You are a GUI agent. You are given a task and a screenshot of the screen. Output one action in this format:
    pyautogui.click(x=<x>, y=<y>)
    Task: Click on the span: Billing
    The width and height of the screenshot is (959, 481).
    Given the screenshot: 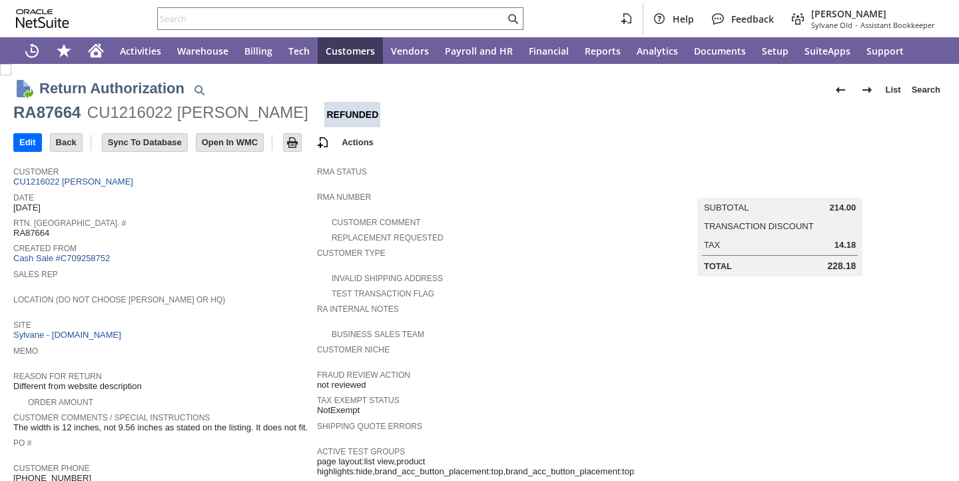 What is the action you would take?
    pyautogui.click(x=258, y=51)
    